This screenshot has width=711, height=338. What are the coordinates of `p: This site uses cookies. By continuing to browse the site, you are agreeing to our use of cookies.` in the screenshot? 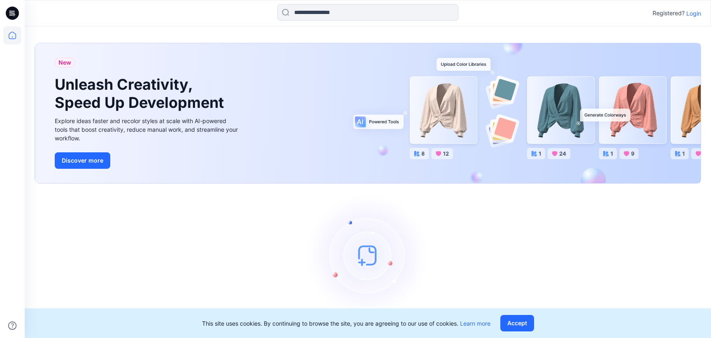 It's located at (346, 323).